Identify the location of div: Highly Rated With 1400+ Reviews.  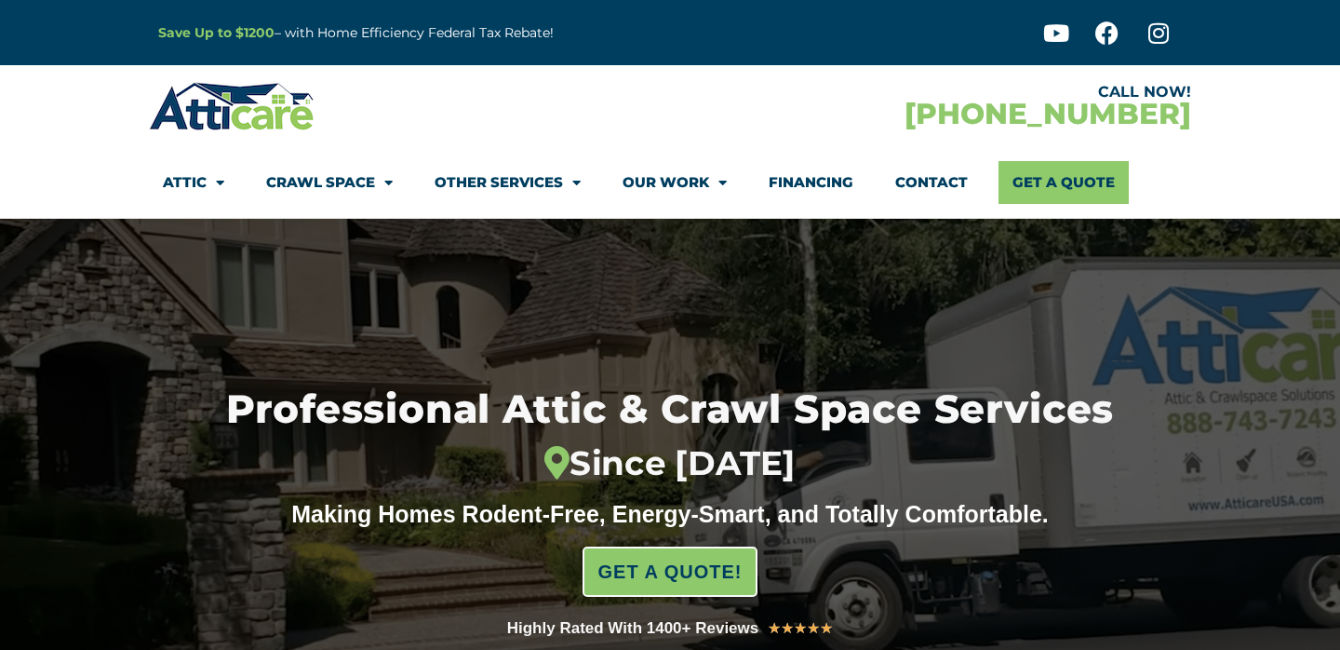
(633, 628).